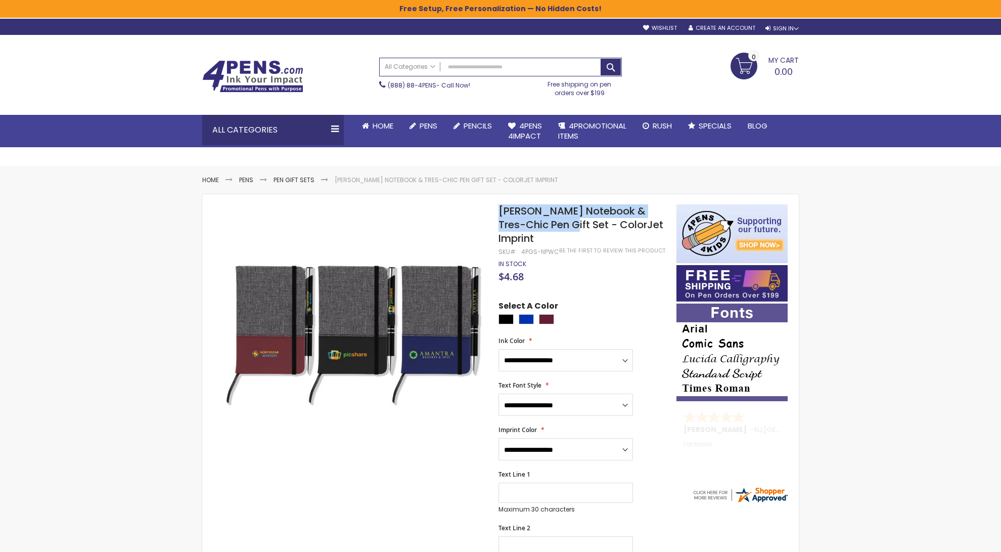  What do you see at coordinates (784, 71) in the screenshot?
I see `span: 0.00` at bounding box center [784, 71].